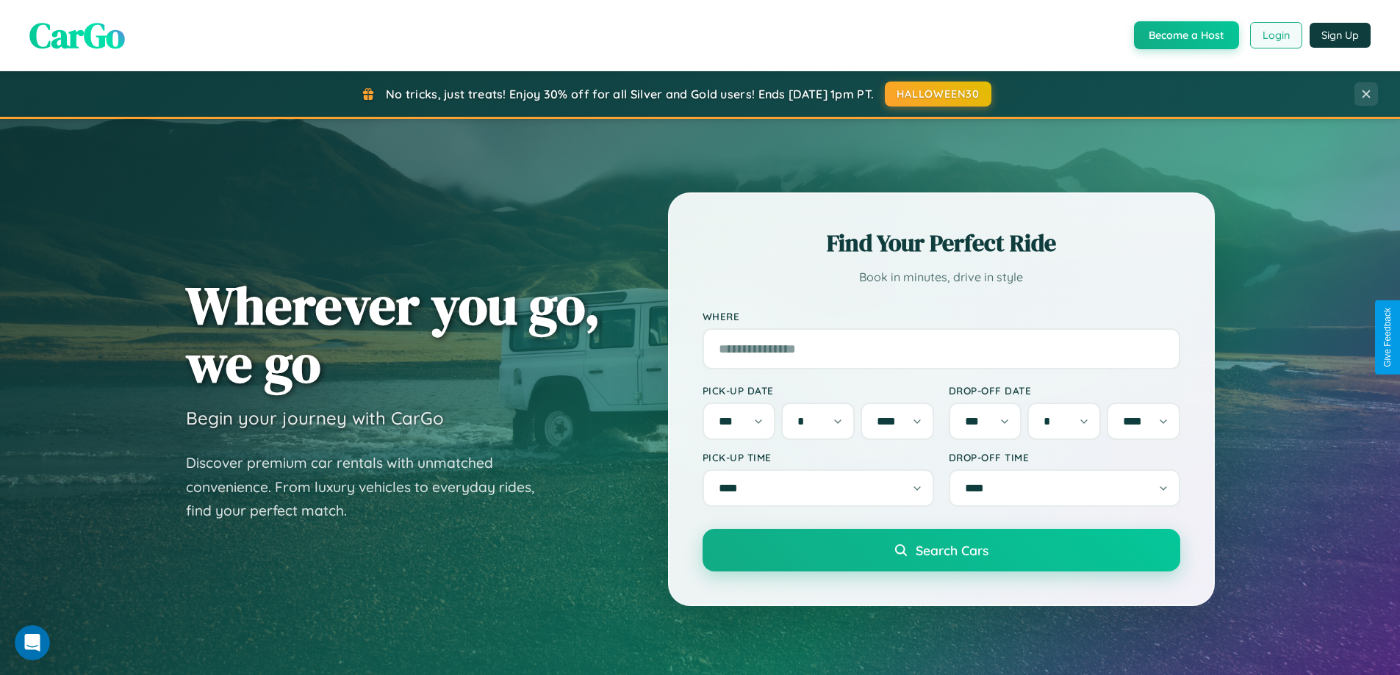 Image resolution: width=1400 pixels, height=675 pixels. Describe the element at coordinates (941, 243) in the screenshot. I see `h2: Find Your Perfect Ride` at that location.